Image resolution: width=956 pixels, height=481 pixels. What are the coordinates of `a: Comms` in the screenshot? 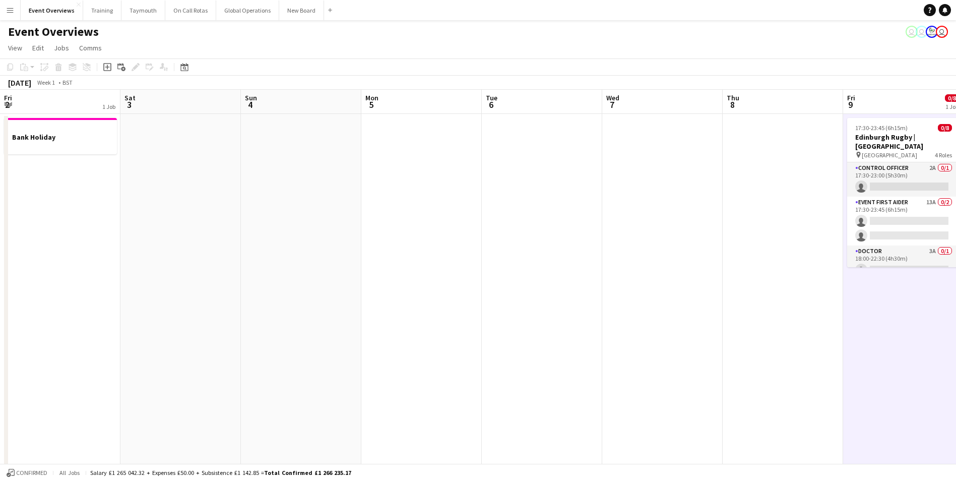 It's located at (90, 48).